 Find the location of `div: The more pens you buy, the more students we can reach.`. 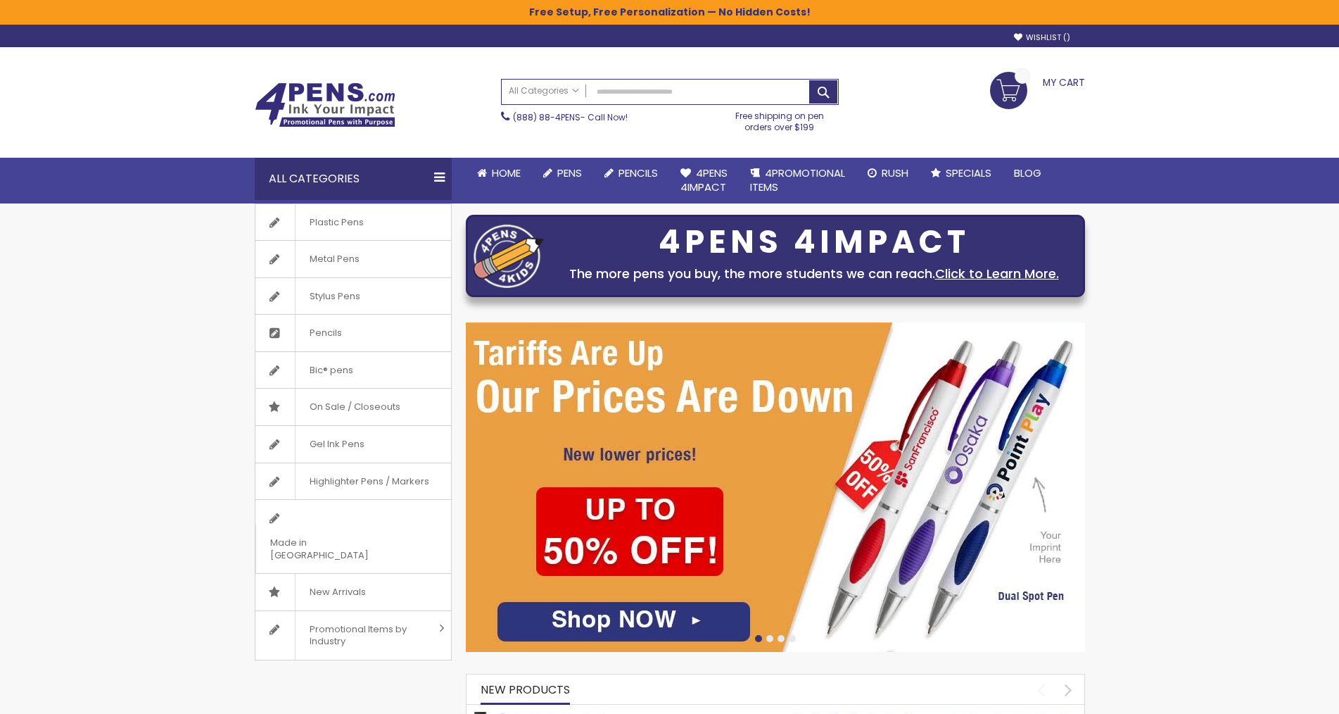

div: The more pens you buy, the more students we can reach. is located at coordinates (814, 274).